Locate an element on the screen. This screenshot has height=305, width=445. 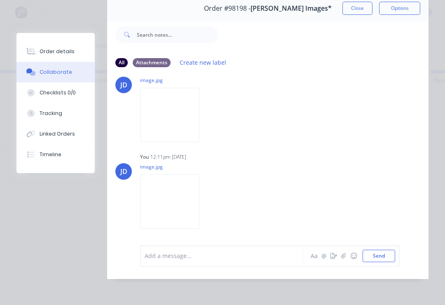
div: Collaborate is located at coordinates (56, 72).